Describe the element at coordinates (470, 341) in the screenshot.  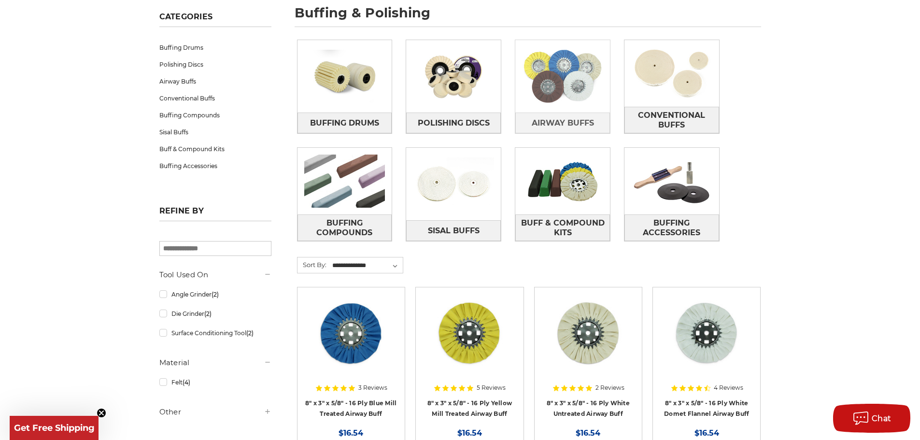
I see `a: 8 x 3 x 5/8 airway buff yellow mill treatment` at that location.